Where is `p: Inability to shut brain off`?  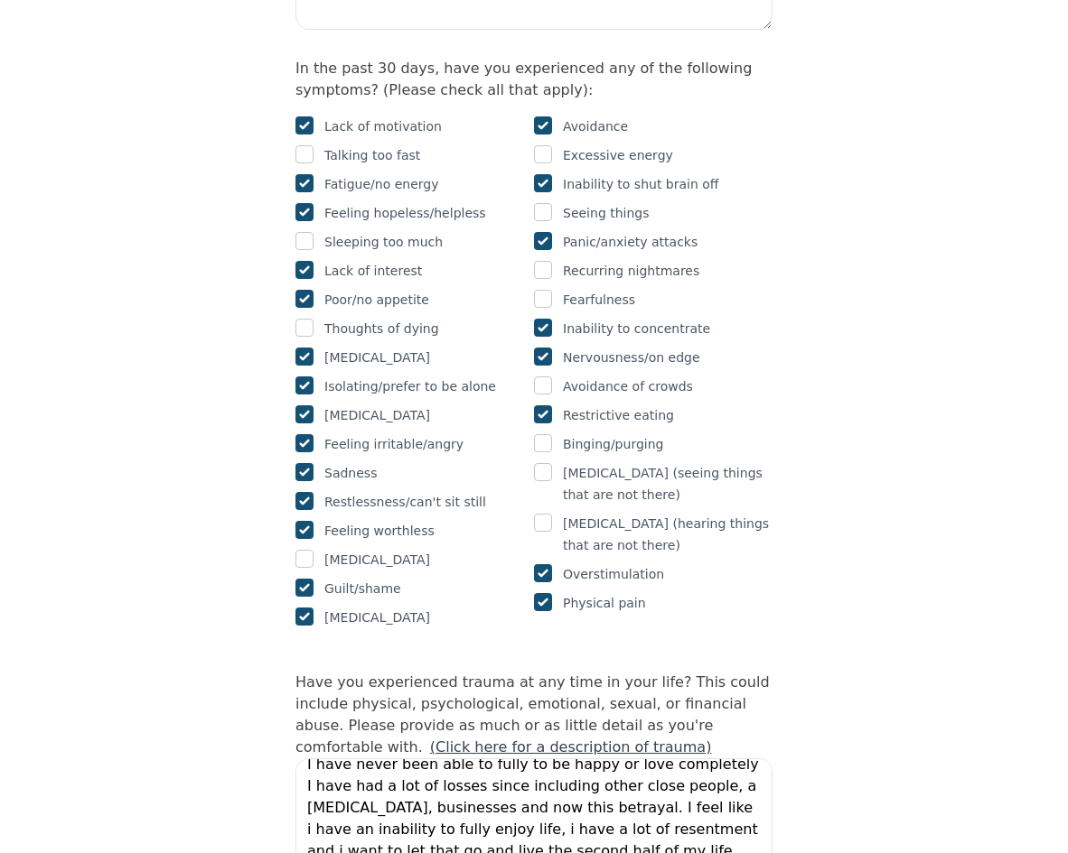 p: Inability to shut brain off is located at coordinates (640, 184).